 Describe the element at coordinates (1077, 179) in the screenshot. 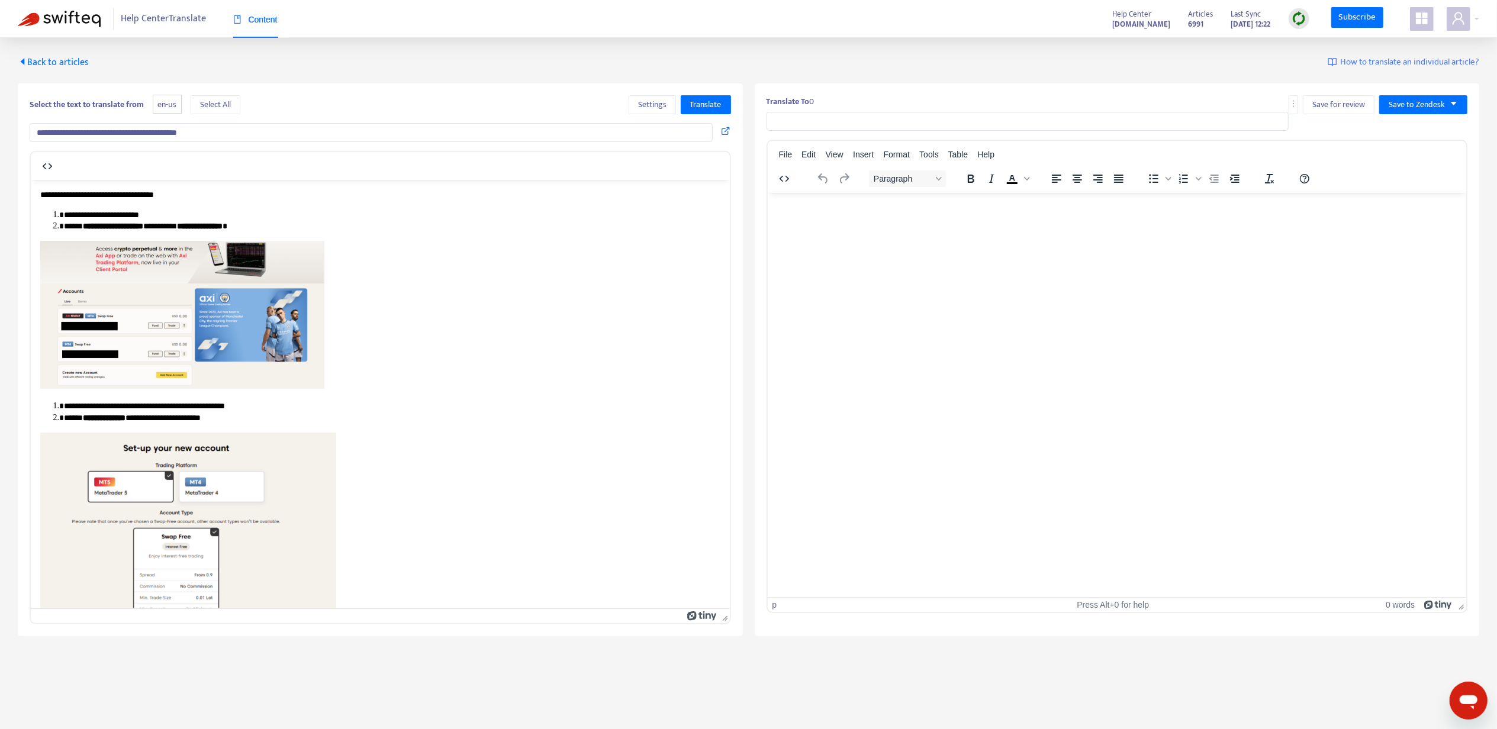

I see `button: Align center` at that location.